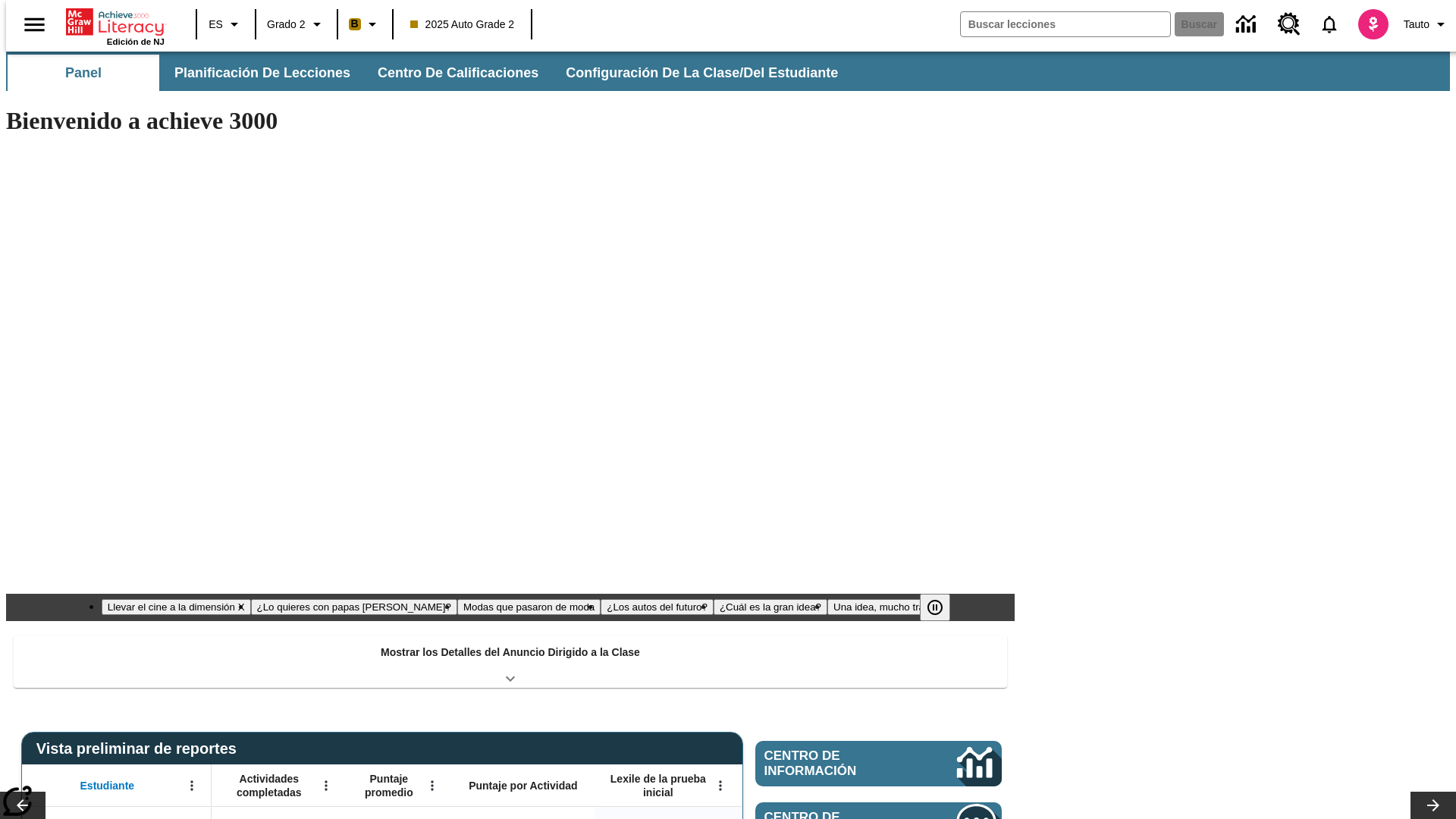  Describe the element at coordinates (1374, 24) in the screenshot. I see `button: Escoja un nuevo avatar` at that location.